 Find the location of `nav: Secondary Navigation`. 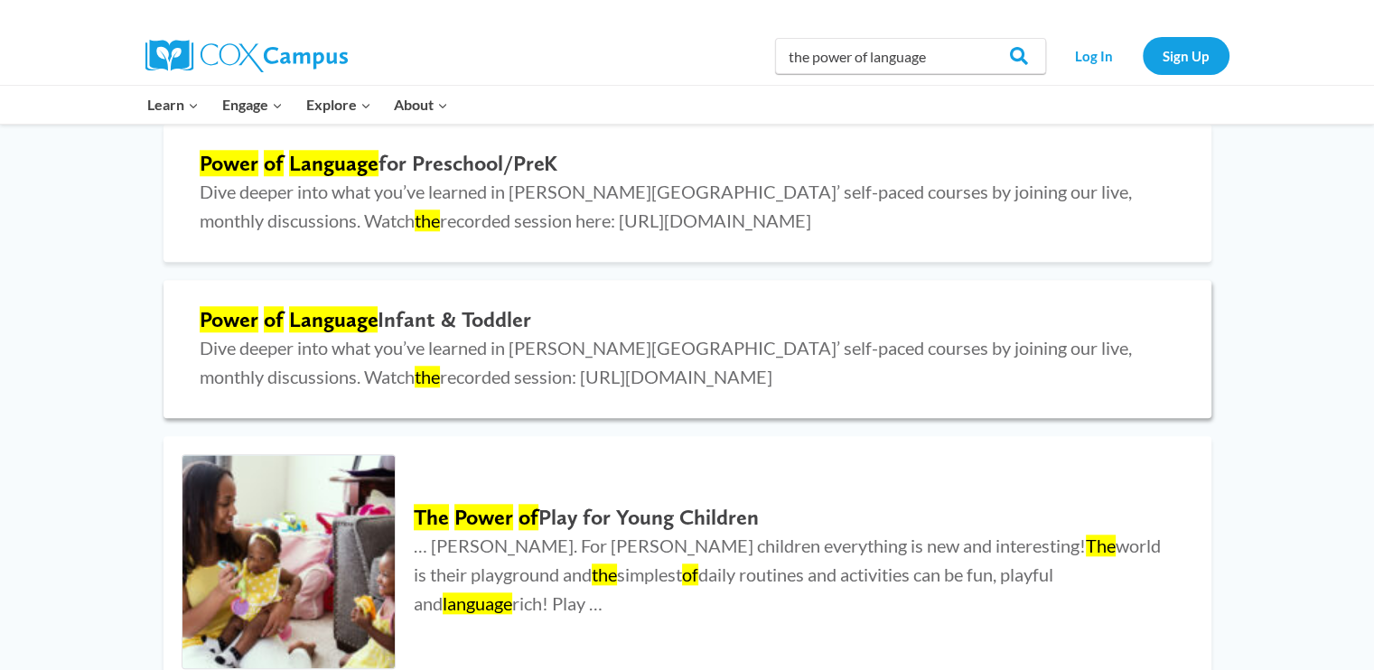

nav: Secondary Navigation is located at coordinates (1141, 55).